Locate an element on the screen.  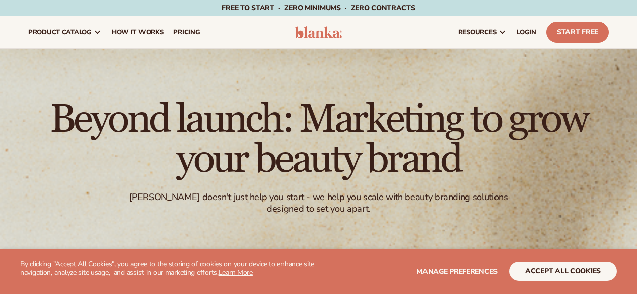
button: accept all cookies is located at coordinates (563, 272).